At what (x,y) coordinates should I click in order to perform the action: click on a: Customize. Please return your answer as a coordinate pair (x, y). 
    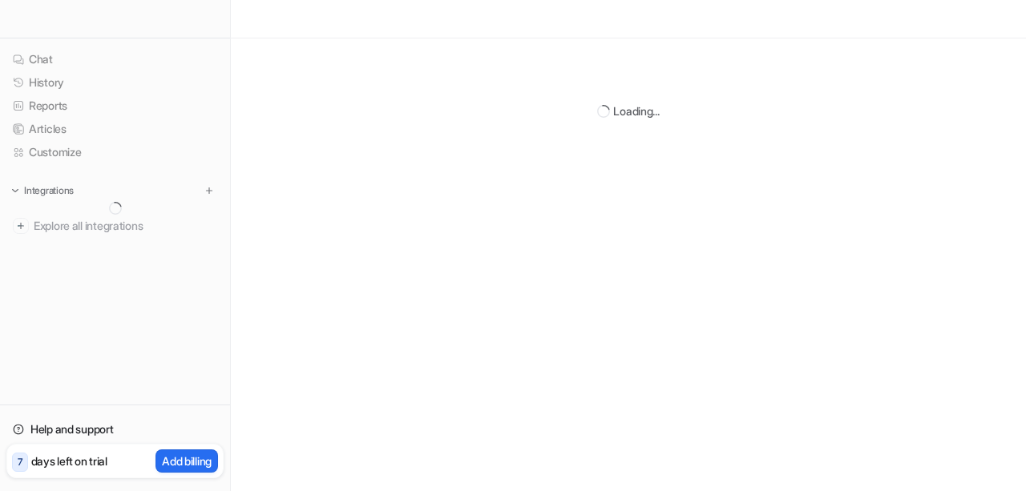
    Looking at the image, I should click on (115, 152).